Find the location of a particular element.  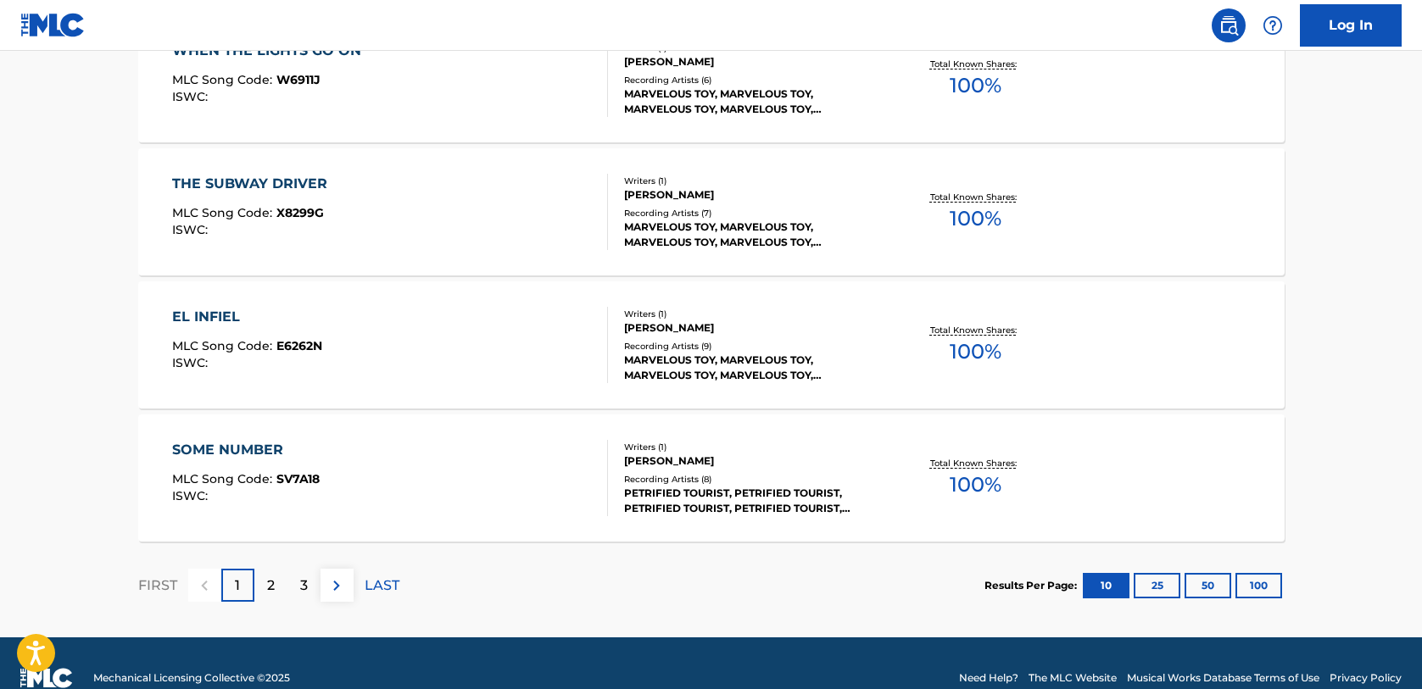

button: 100 is located at coordinates (1258, 586).